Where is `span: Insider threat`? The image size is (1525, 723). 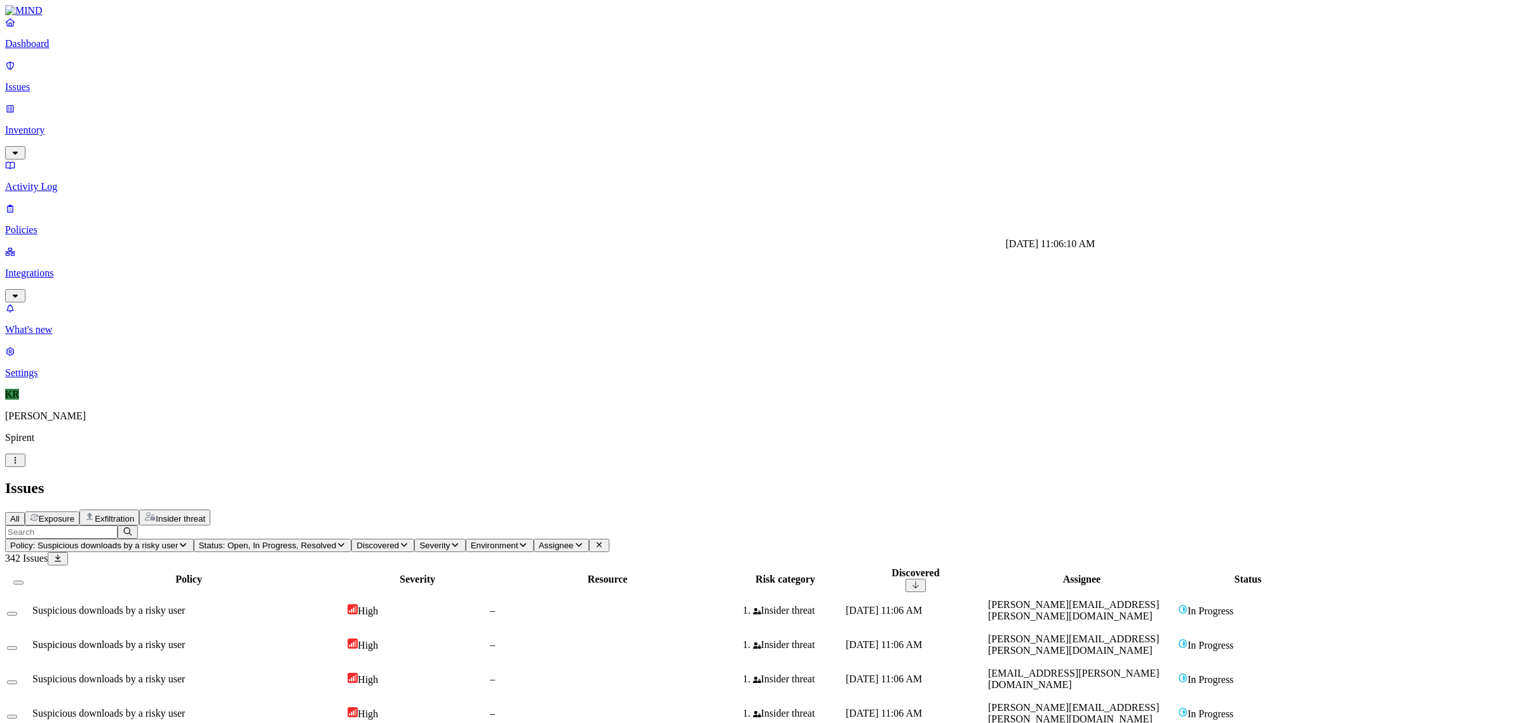
span: Insider threat is located at coordinates (180, 519).